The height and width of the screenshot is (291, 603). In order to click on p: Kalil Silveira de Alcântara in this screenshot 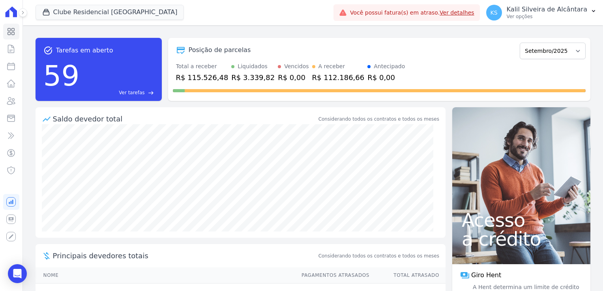, I will do `click(547, 9)`.